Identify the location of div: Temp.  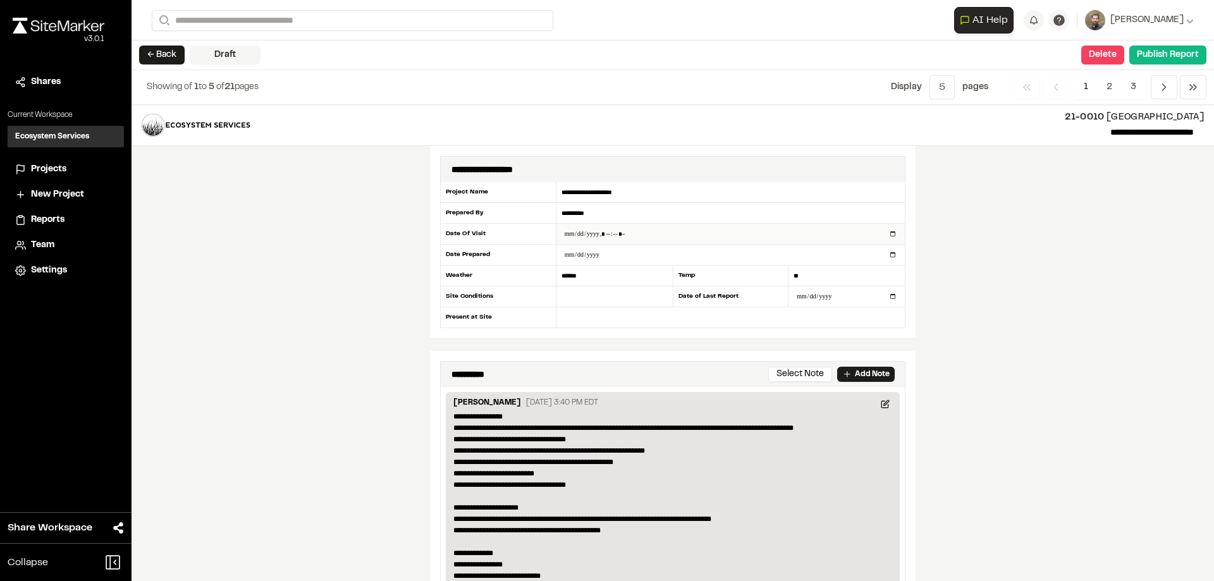
(731, 276).